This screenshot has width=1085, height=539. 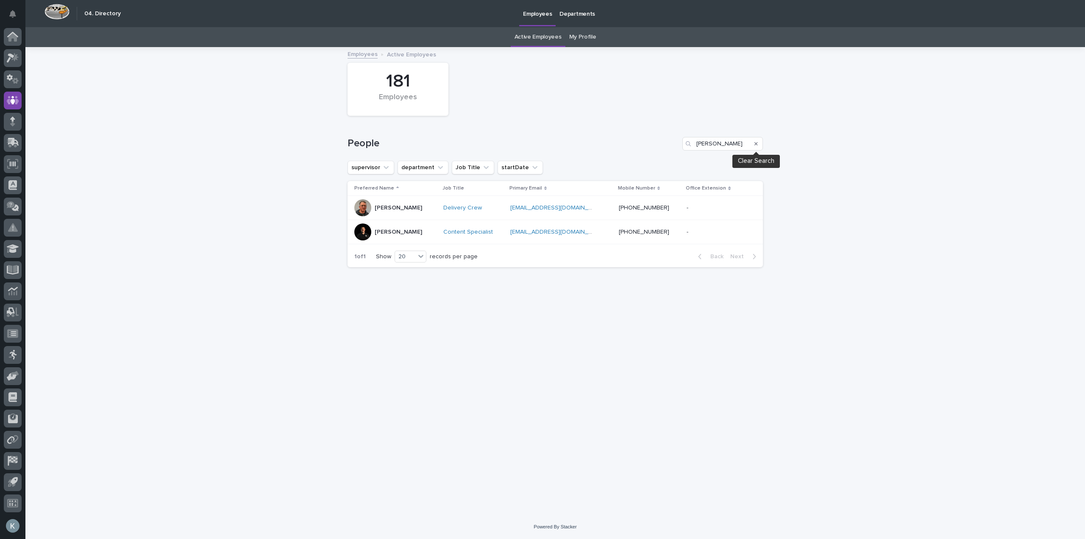 What do you see at coordinates (398, 102) in the screenshot?
I see `div: Employees` at bounding box center [398, 102].